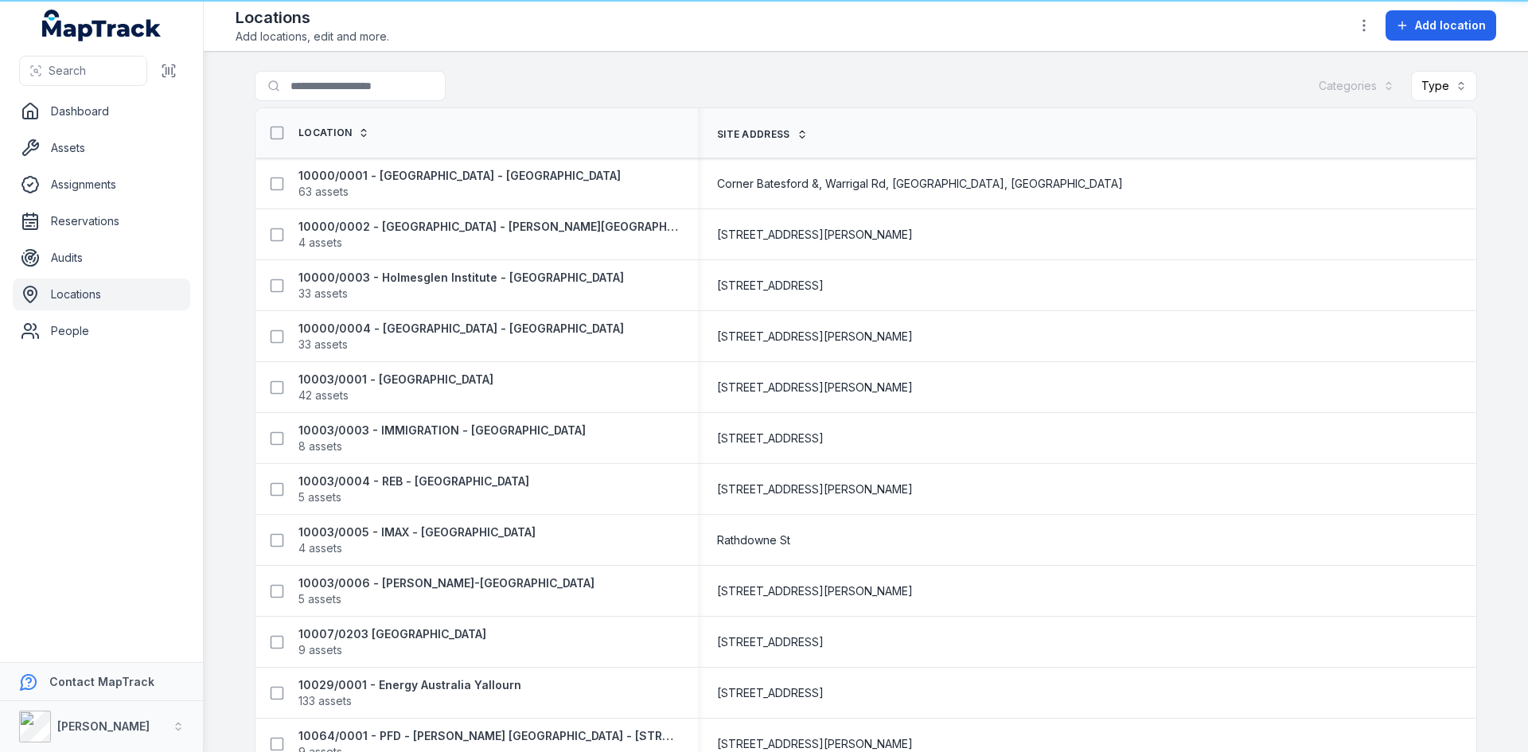  Describe the element at coordinates (102, 25) in the screenshot. I see `a: MapTrack` at that location.